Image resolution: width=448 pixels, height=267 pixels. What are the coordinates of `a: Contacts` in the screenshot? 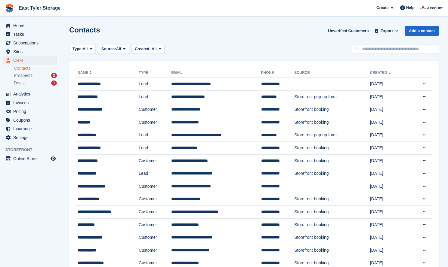 It's located at (35, 68).